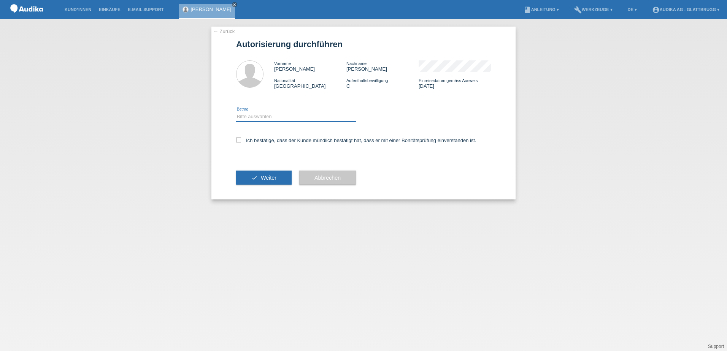 The image size is (727, 351). I want to click on a: buildWerkzeuge ▾, so click(593, 10).